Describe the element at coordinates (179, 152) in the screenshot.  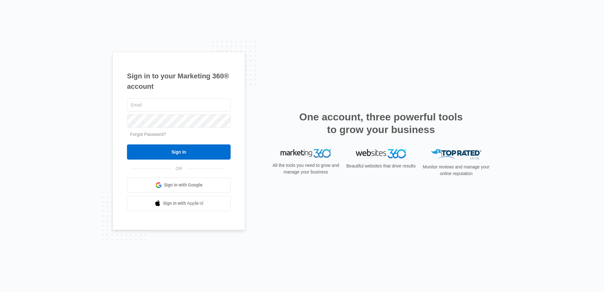
I see `input: Sign In` at that location.